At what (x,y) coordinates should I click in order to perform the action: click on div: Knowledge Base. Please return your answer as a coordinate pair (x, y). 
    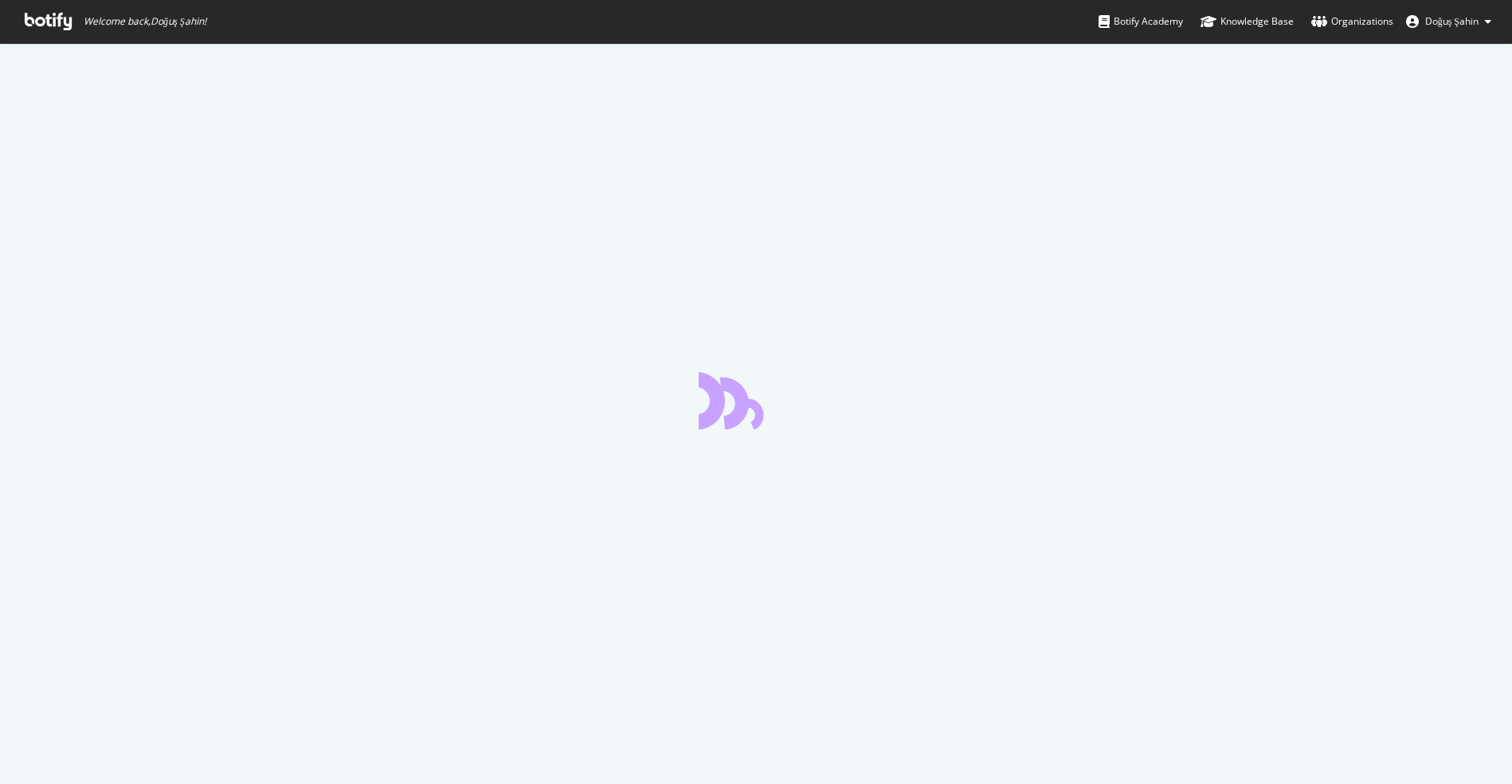
    Looking at the image, I should click on (1247, 22).